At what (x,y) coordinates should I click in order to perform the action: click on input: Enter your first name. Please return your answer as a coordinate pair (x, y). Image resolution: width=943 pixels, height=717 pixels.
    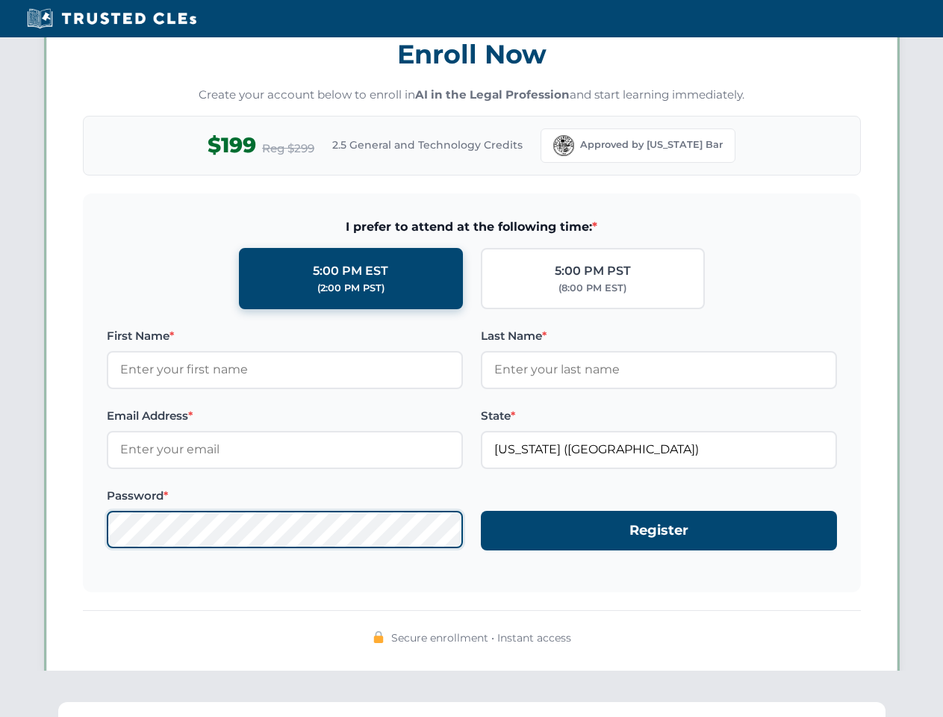
    Looking at the image, I should click on (284, 370).